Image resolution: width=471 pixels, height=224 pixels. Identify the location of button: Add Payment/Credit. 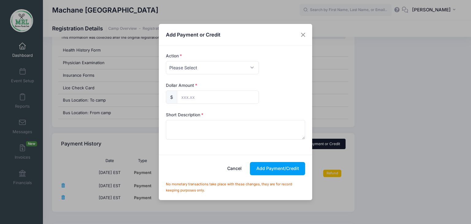
(277, 168).